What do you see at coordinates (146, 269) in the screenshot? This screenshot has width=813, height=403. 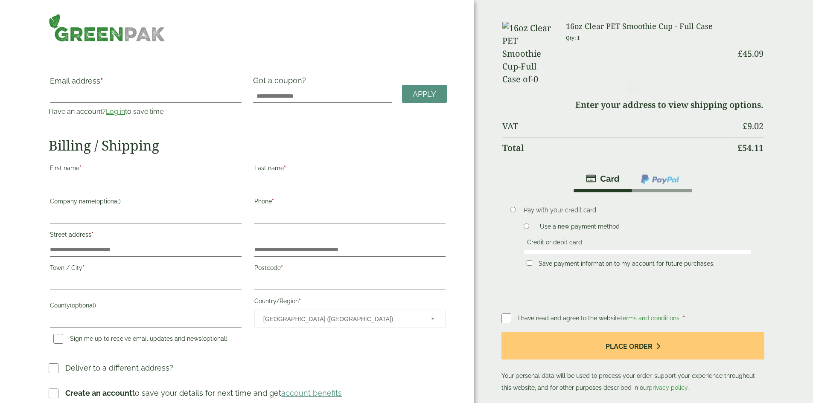 I see `label: Town / City` at bounding box center [146, 269].